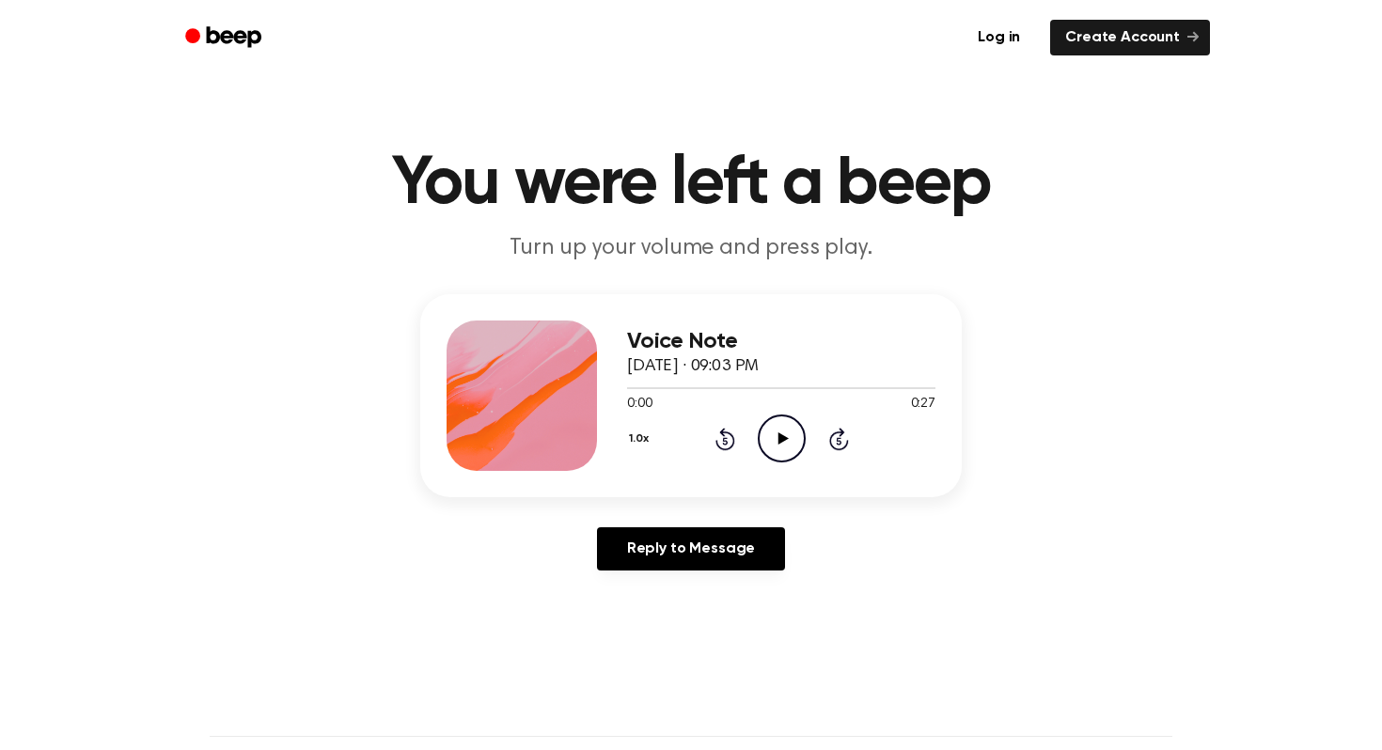 The width and height of the screenshot is (1382, 750). I want to click on p: Turn up your volume and press play., so click(691, 248).